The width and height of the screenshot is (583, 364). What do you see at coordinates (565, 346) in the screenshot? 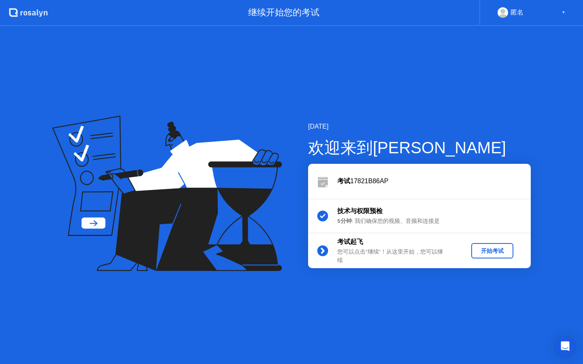
I see `div: Open Intercom Messenger` at bounding box center [565, 346].